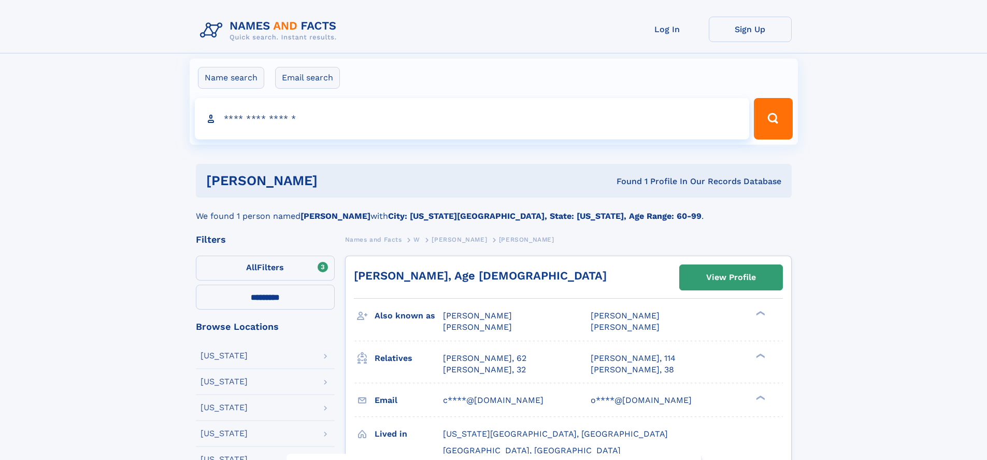  Describe the element at coordinates (265, 326) in the screenshot. I see `div: Browse Locations` at that location.